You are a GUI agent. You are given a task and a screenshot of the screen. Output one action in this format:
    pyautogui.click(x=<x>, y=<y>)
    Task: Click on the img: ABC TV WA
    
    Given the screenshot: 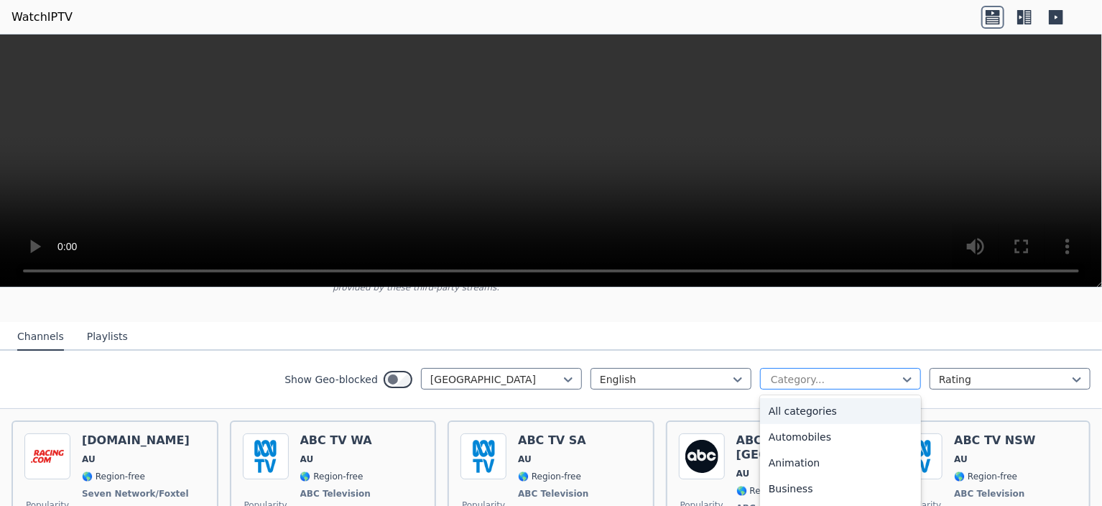 What is the action you would take?
    pyautogui.click(x=266, y=456)
    